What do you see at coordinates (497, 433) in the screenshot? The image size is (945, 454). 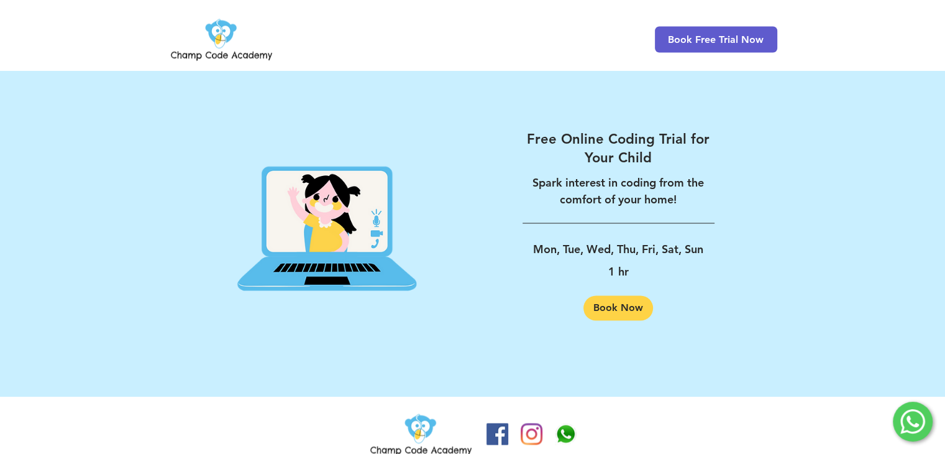 I see `a: Facebook` at bounding box center [497, 433].